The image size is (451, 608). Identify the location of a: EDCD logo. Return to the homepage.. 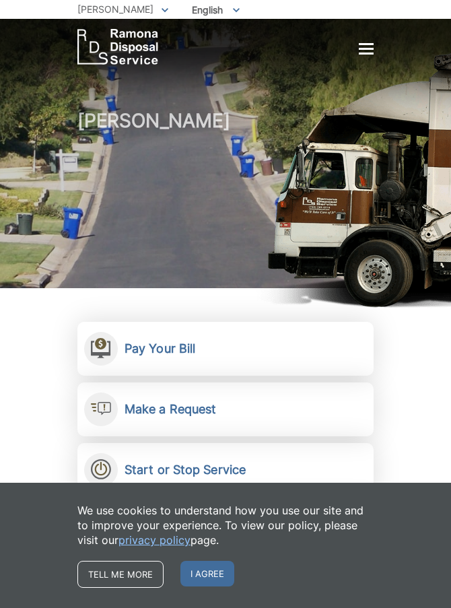
(118, 46).